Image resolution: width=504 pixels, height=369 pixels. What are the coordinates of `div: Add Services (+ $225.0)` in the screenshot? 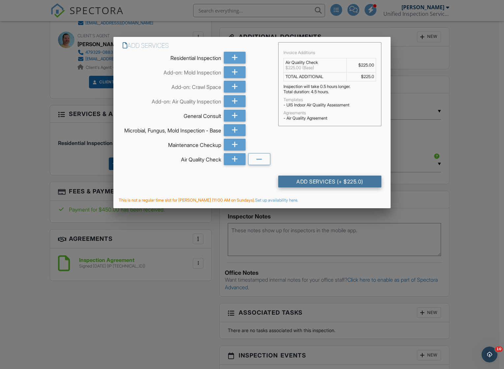 It's located at (329, 182).